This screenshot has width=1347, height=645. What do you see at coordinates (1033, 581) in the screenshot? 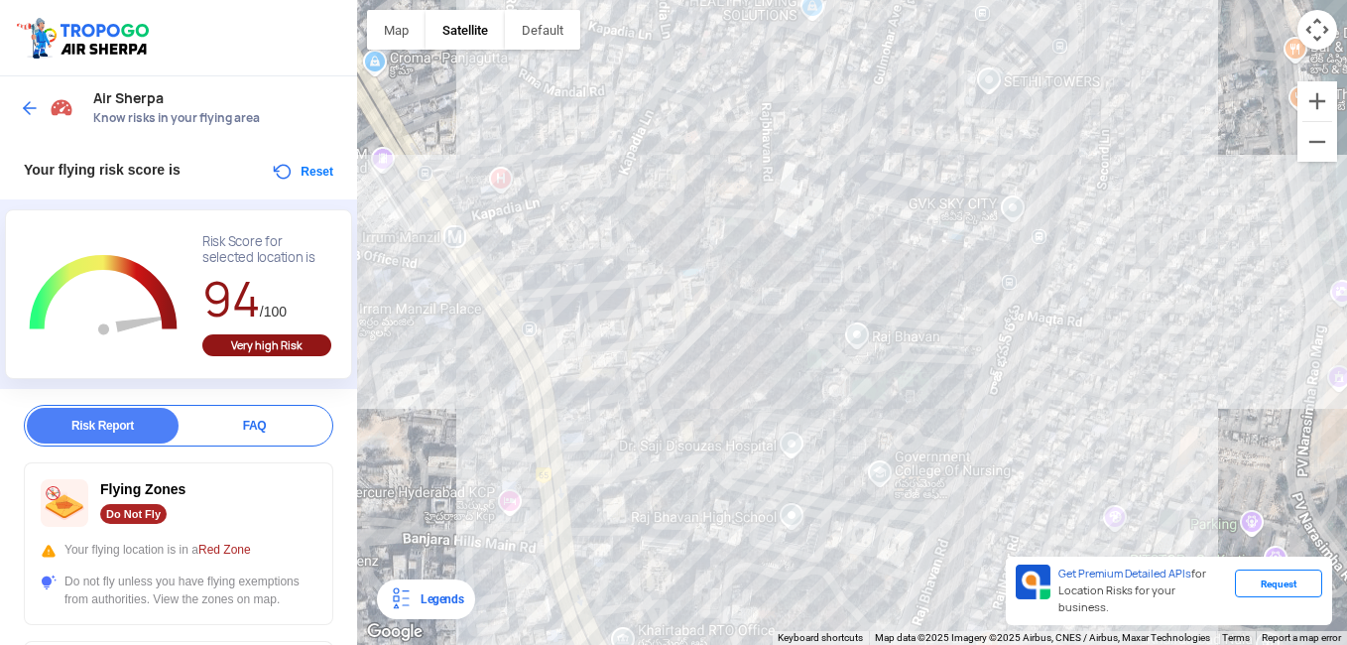
I see `img: Premium APIs` at bounding box center [1033, 581].